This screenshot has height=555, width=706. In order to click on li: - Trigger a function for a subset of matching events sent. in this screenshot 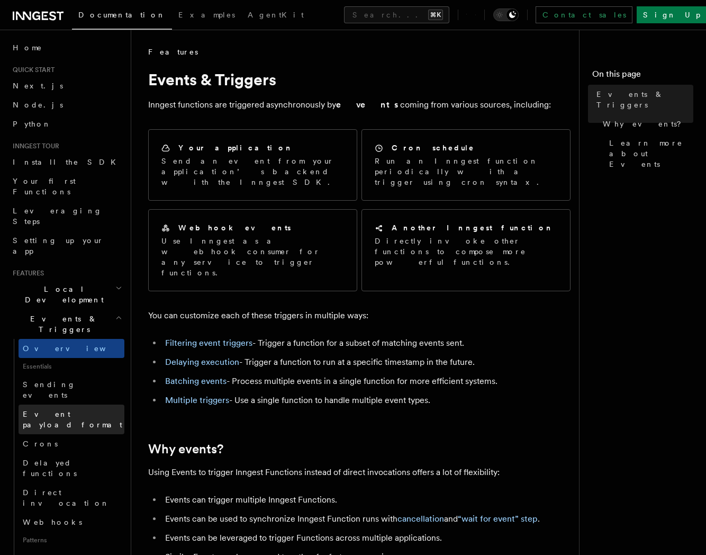, I will do `click(366, 343)`.